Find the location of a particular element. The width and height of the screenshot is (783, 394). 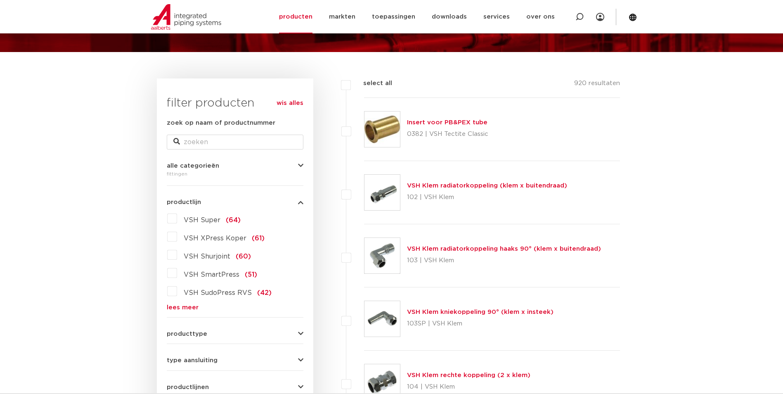

span: VSH SmartPress is located at coordinates (211, 274).